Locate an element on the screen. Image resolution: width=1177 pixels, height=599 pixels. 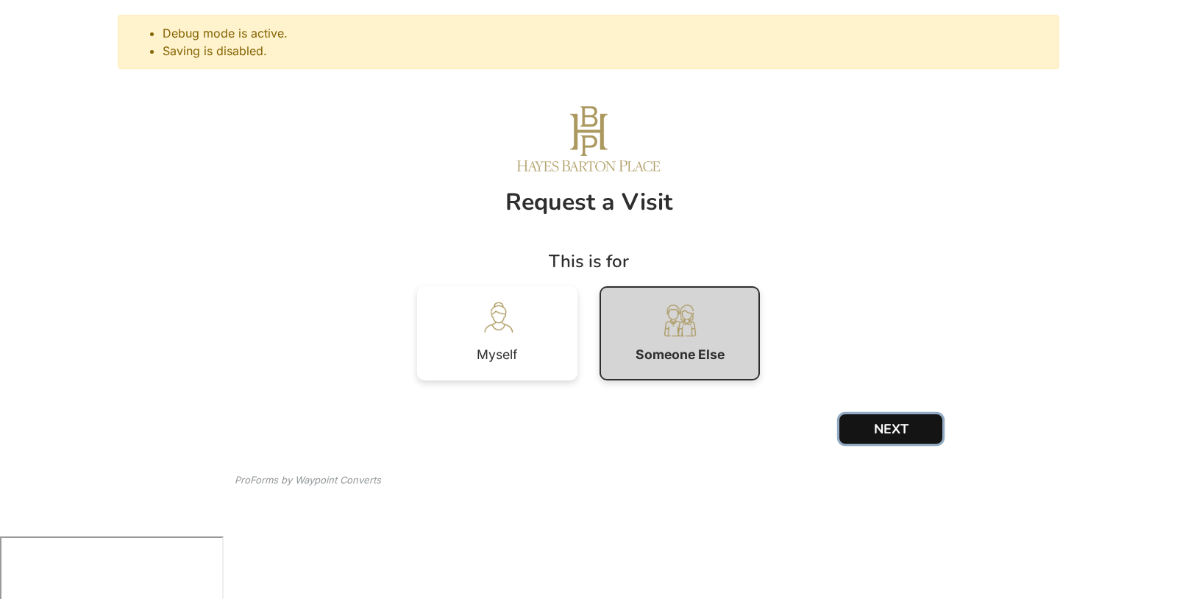
img: a1857eae-de96-4c2e-ab9f-aad349a6c642.png is located at coordinates (588, 138).